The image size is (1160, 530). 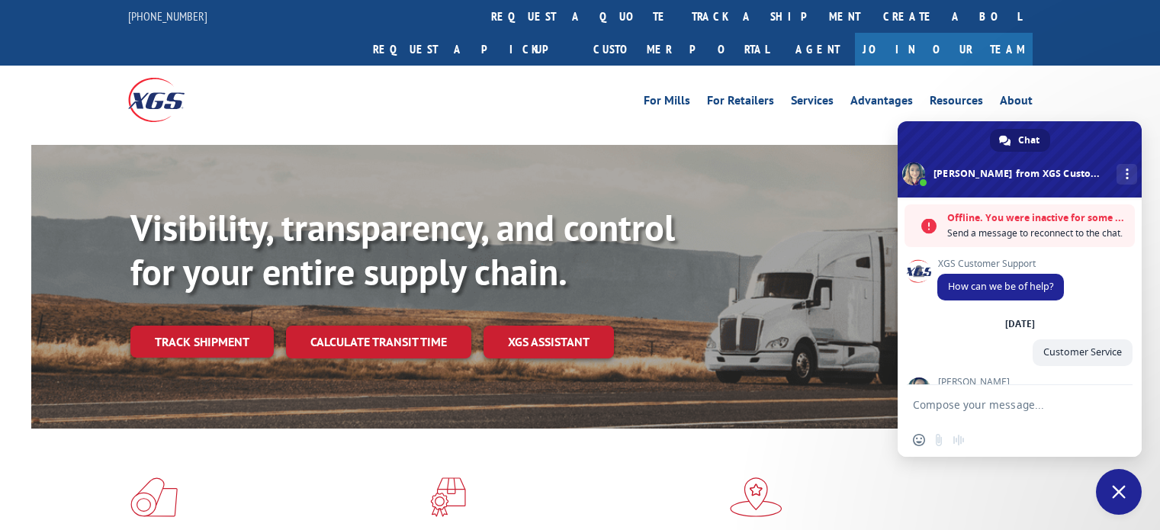 I want to click on img: xgs-icon-flagship-distribution-model-red, so click(x=756, y=497).